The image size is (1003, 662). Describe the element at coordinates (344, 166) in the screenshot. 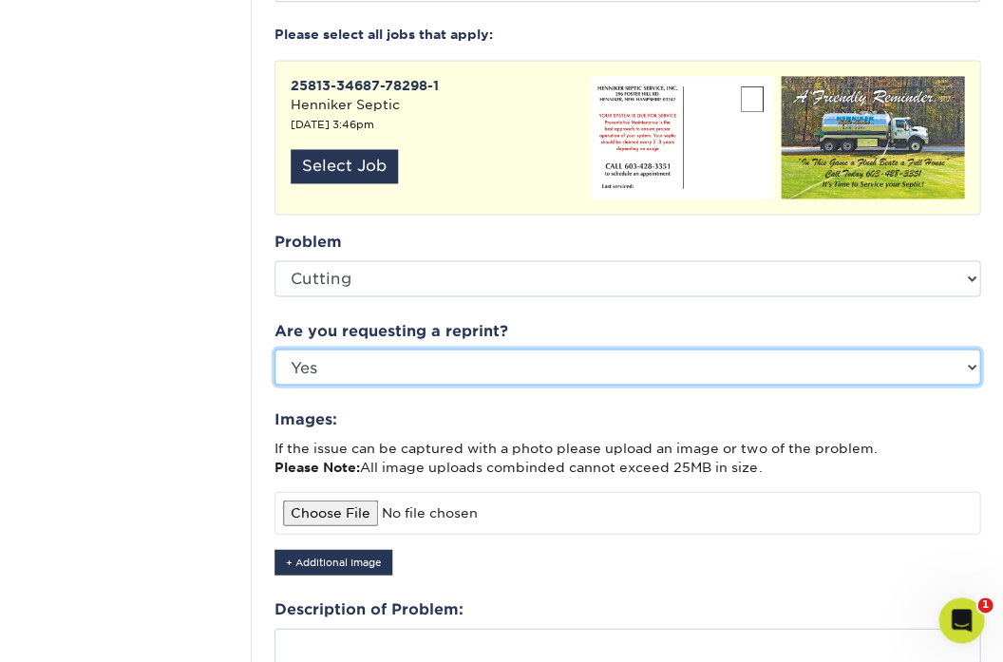

I see `div: Select Job` at that location.